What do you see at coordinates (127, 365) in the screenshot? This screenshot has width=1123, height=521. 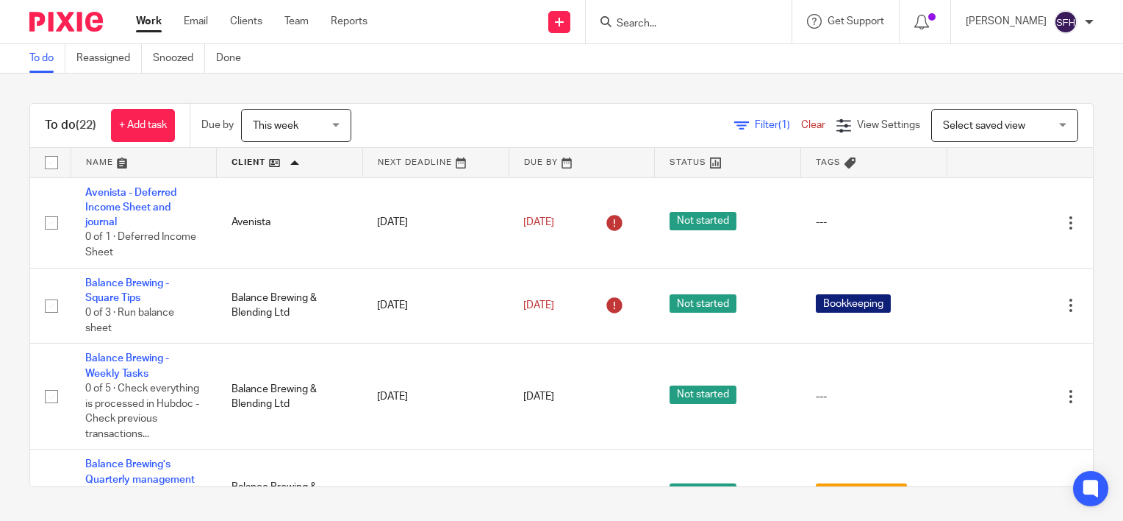 I see `a: Balance Brewing - Weekly Tasks` at bounding box center [127, 365].